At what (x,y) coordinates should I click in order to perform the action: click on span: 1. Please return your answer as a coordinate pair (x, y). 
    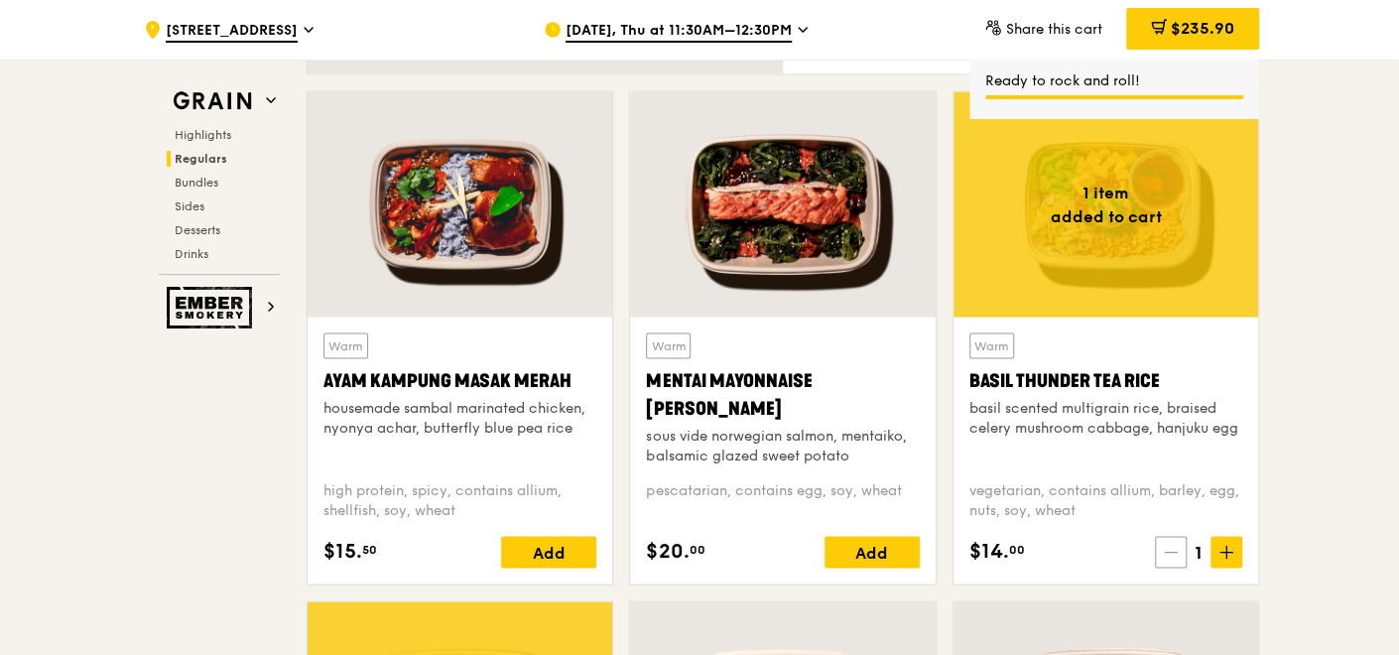
    Looking at the image, I should click on (1198, 551).